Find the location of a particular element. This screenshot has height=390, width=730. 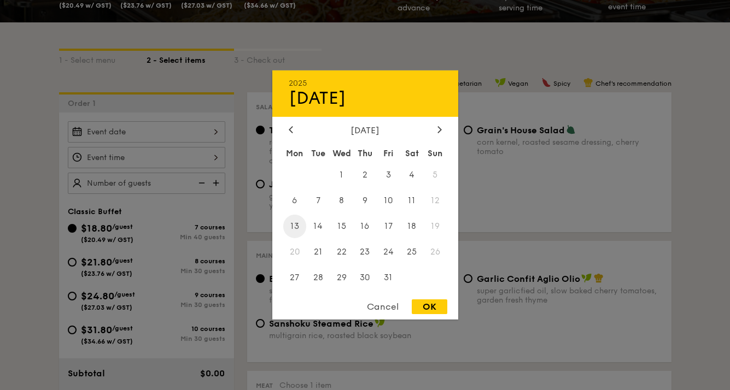

span: 16 is located at coordinates (365, 226).